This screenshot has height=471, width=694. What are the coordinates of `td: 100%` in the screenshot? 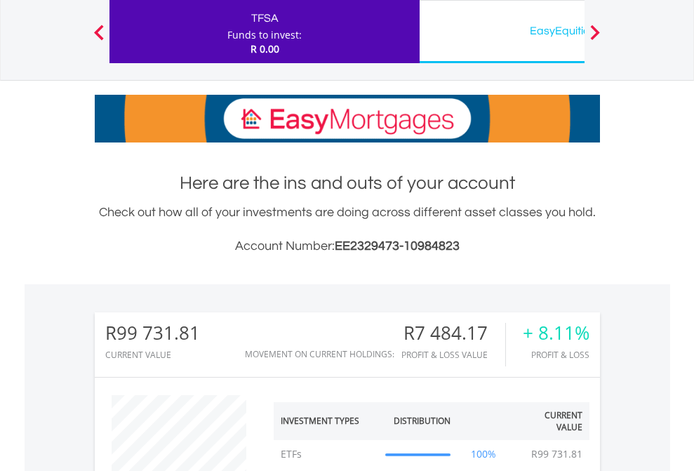 It's located at (483, 454).